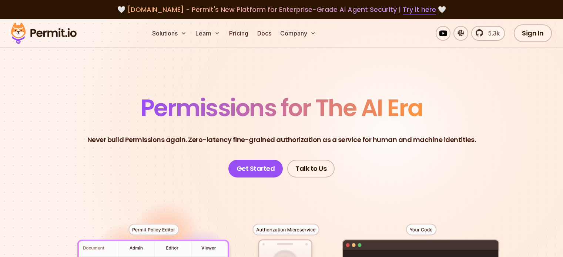  I want to click on img: Permit logo, so click(44, 33).